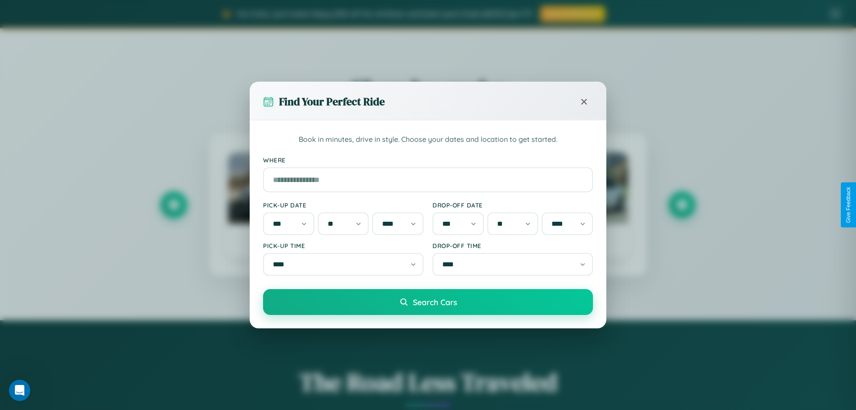 This screenshot has width=856, height=410. Describe the element at coordinates (513, 245) in the screenshot. I see `label: Drop-off Time` at that location.